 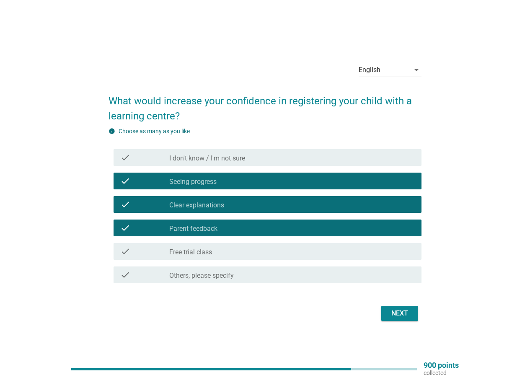 I want to click on h2: What would increase your confidence in registering your child with a learning centre?, so click(x=265, y=104).